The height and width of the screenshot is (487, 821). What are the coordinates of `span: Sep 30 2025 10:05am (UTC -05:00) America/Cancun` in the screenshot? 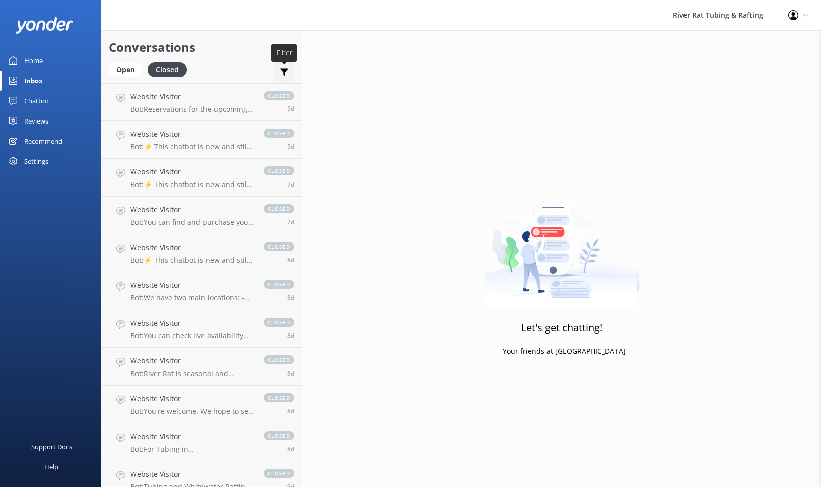 It's located at (291, 411).